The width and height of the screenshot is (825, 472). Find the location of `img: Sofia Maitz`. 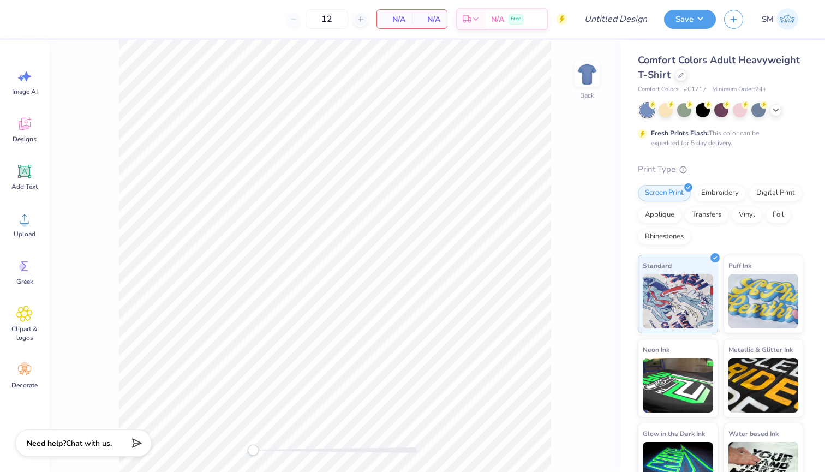

img: Sofia Maitz is located at coordinates (788, 19).